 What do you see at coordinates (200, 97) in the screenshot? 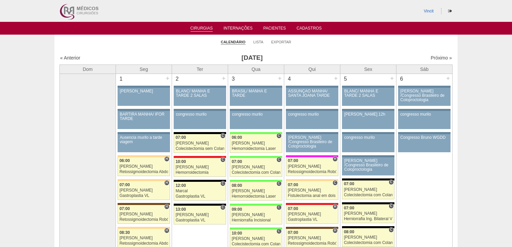
I see `a: BLANC/ MANHÃ E TARDE 2 SALAS` at bounding box center [200, 97].